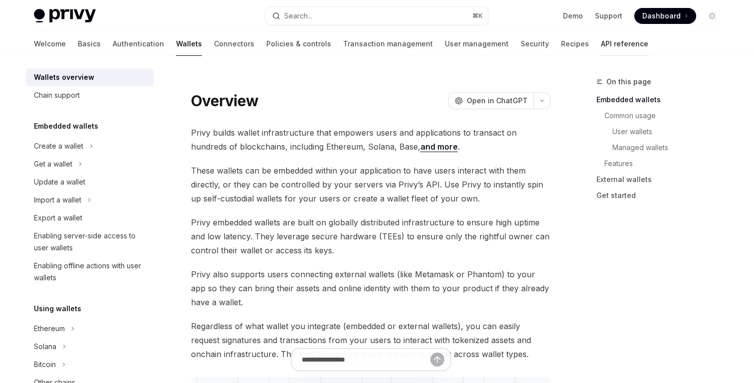 The width and height of the screenshot is (754, 383). Describe the element at coordinates (662, 148) in the screenshot. I see `a: Managed wallets` at that location.